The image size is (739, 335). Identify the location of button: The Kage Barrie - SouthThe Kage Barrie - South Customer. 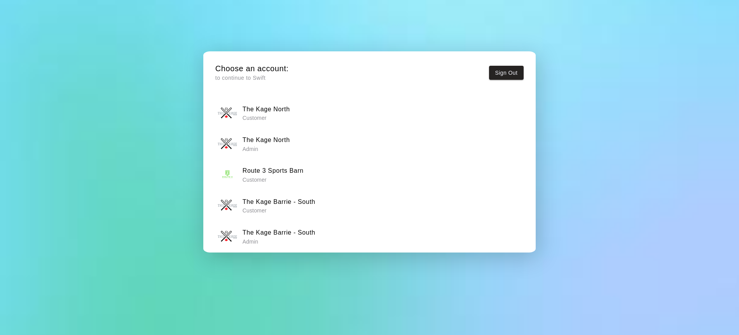
(370, 205).